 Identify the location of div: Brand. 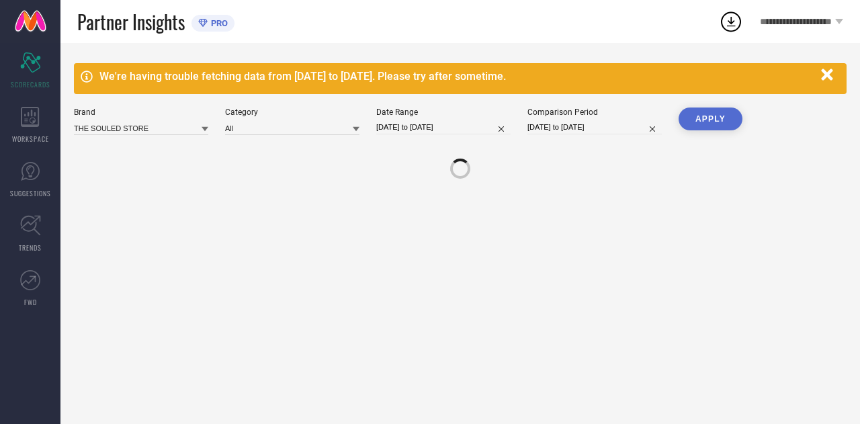
(141, 112).